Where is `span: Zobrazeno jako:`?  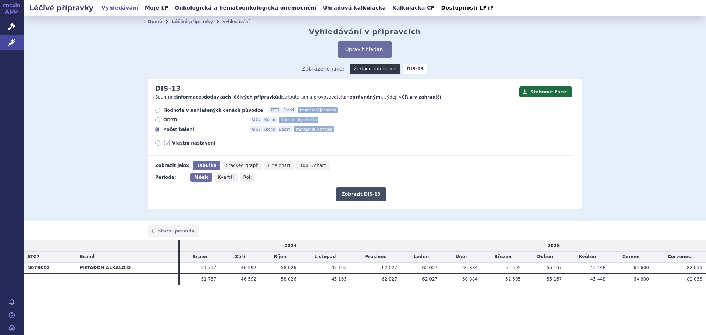
span: Zobrazeno jako: is located at coordinates (323, 69).